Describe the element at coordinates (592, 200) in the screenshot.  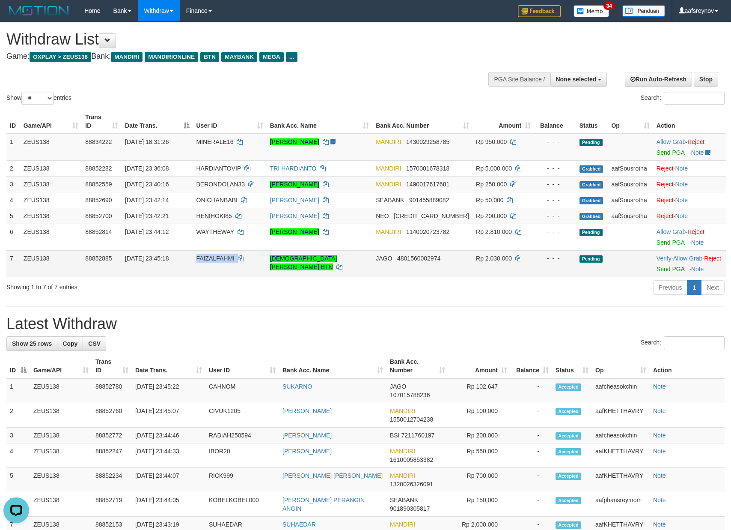
I see `span: Grabbed` at that location.